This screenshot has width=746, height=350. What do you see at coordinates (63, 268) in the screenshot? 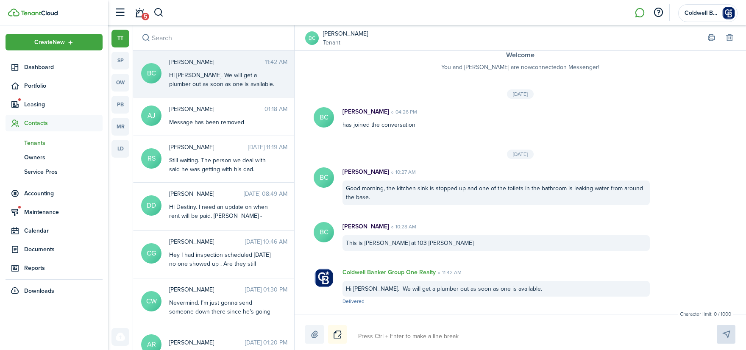
I see `span: Reports` at bounding box center [63, 268].